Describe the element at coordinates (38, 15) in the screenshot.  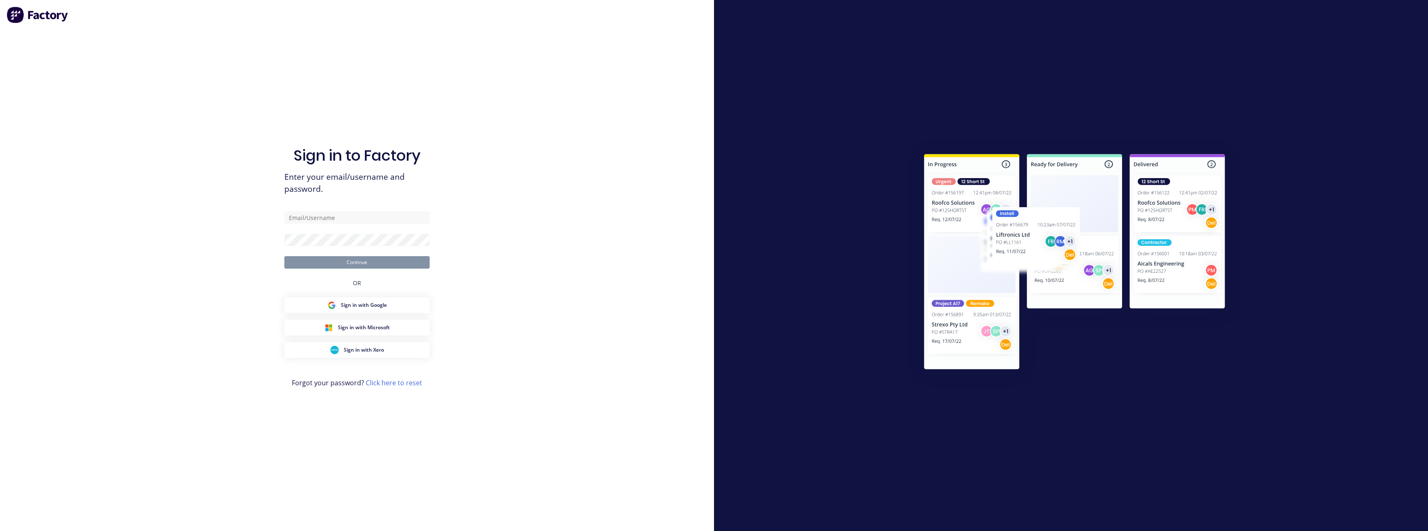
I see `img: Factory` at that location.